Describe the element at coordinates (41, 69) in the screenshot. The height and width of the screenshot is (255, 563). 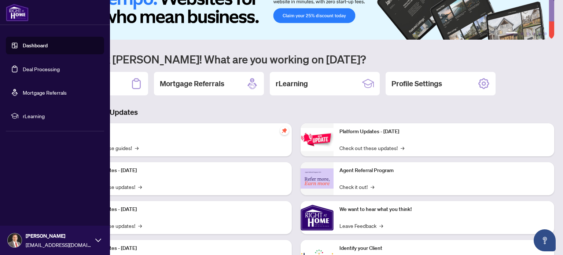
I see `a: Deal Processing` at that location.